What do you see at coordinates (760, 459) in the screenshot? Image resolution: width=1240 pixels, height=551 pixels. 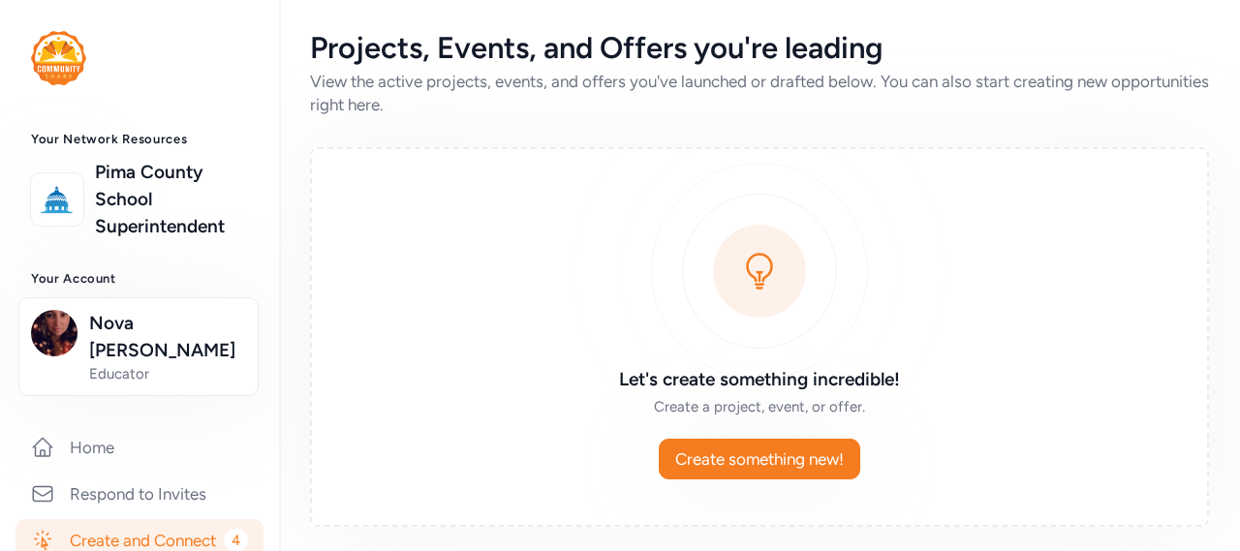 I see `span: Create something new!` at bounding box center [760, 459].